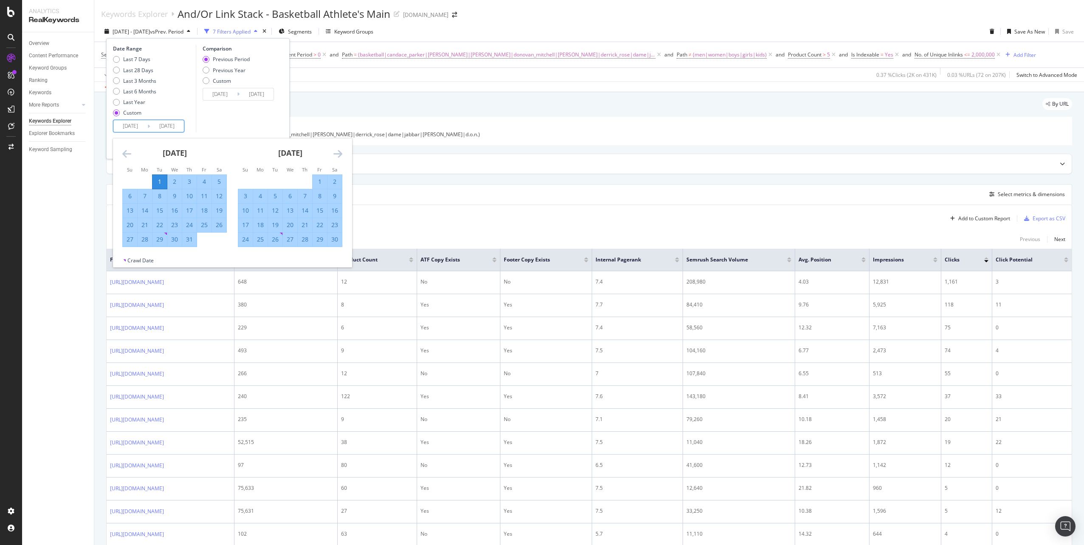  I want to click on div: 12, so click(377, 282).